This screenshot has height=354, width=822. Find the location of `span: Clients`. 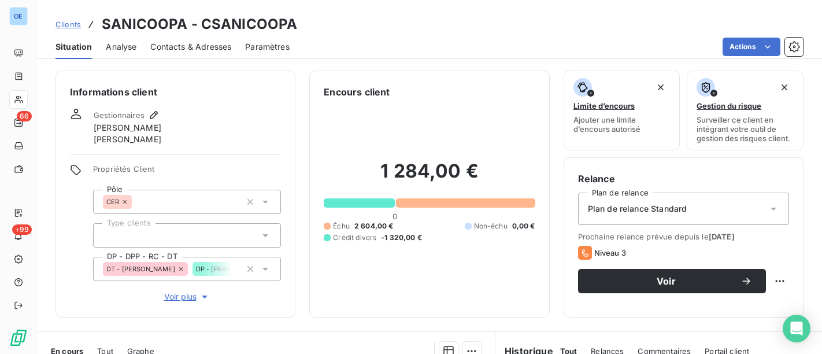

span: Clients is located at coordinates (68, 24).